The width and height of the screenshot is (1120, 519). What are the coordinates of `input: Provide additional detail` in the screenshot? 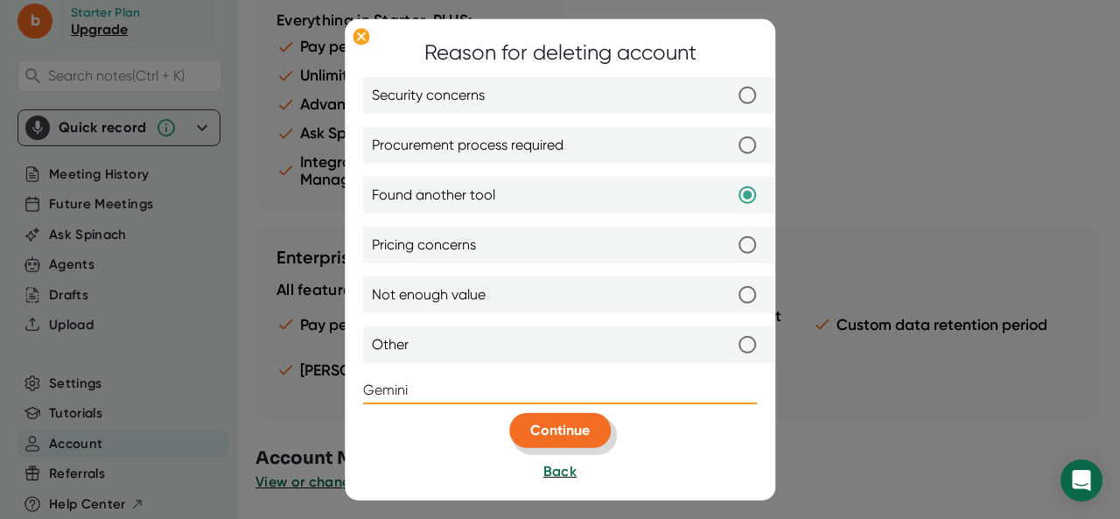 It's located at (560, 390).